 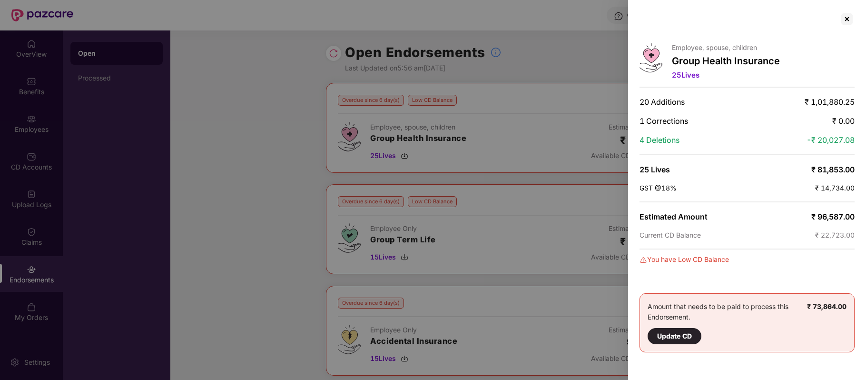 What do you see at coordinates (644, 260) in the screenshot?
I see `img: svg+xml;base64,PHN2ZyBpZD0iRGFuZ2VyLTMyeDMyIiB4bWxucz0iaHR0cDovL3d3dy53My5vcmcvMjAwMC9zdmciIHdpZH...` at bounding box center [644, 260].